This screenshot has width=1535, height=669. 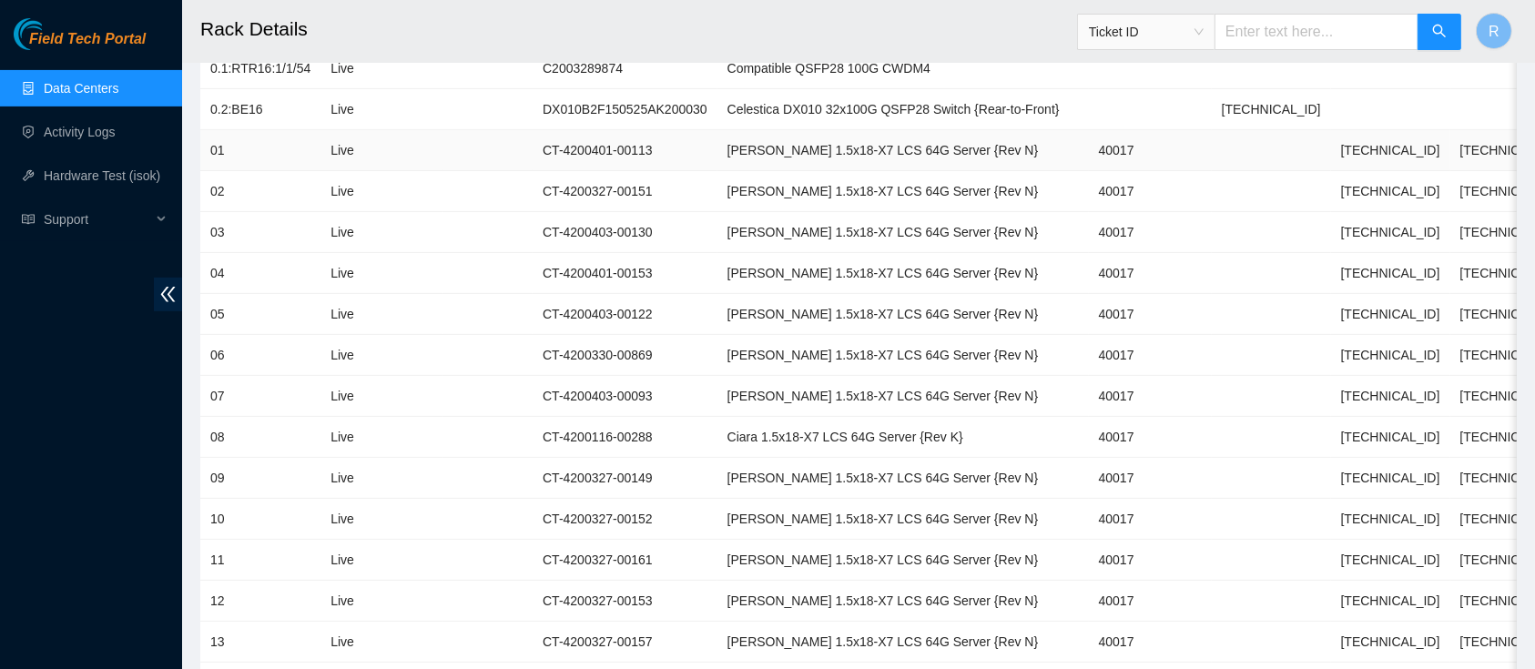 What do you see at coordinates (79, 132) in the screenshot?
I see `a: Activity Logs` at bounding box center [79, 132].